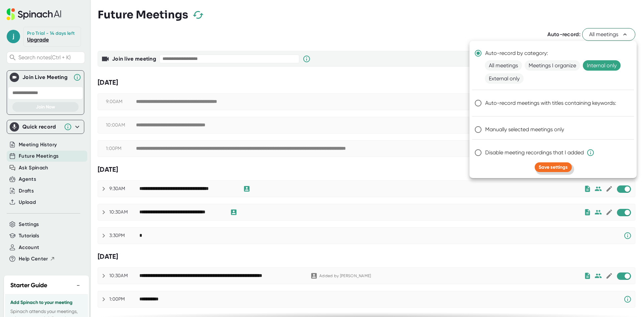 This screenshot has height=317, width=642. Describe the element at coordinates (504, 78) in the screenshot. I see `span: External only` at that location.